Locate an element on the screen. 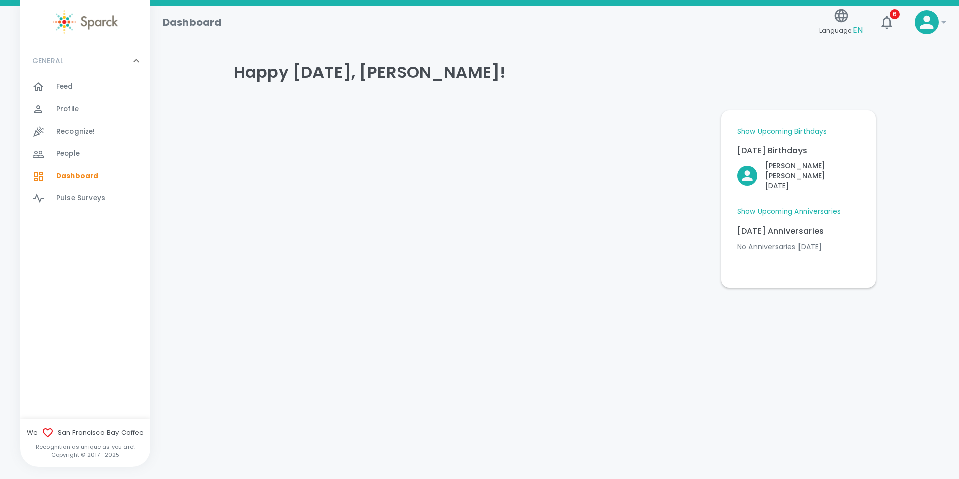  span: Profile is located at coordinates (67, 109).